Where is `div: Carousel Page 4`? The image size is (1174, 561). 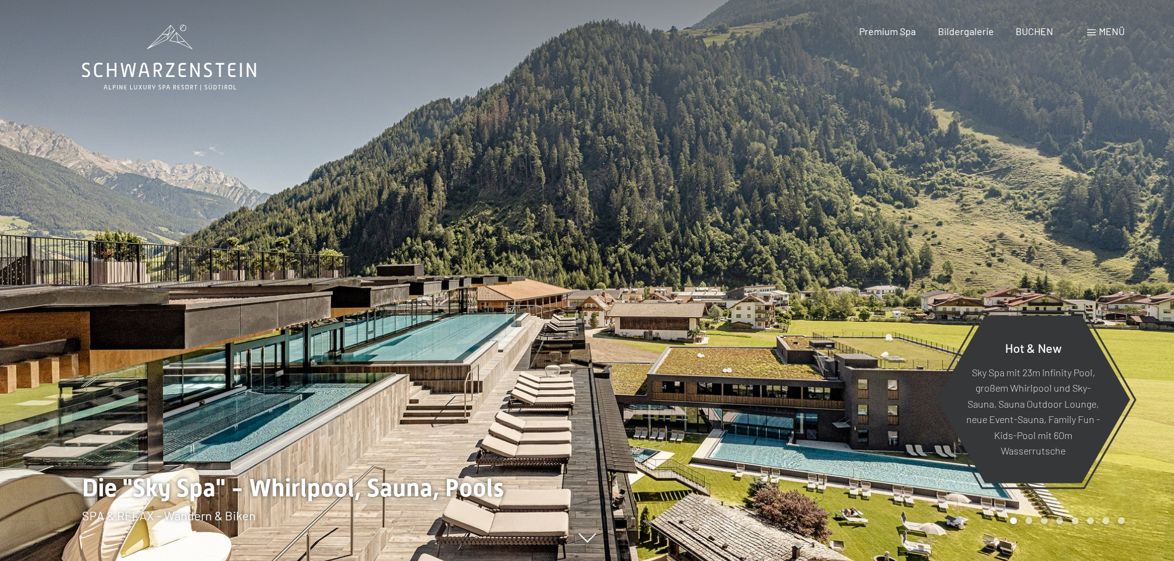
div: Carousel Page 4 is located at coordinates (1059, 521).